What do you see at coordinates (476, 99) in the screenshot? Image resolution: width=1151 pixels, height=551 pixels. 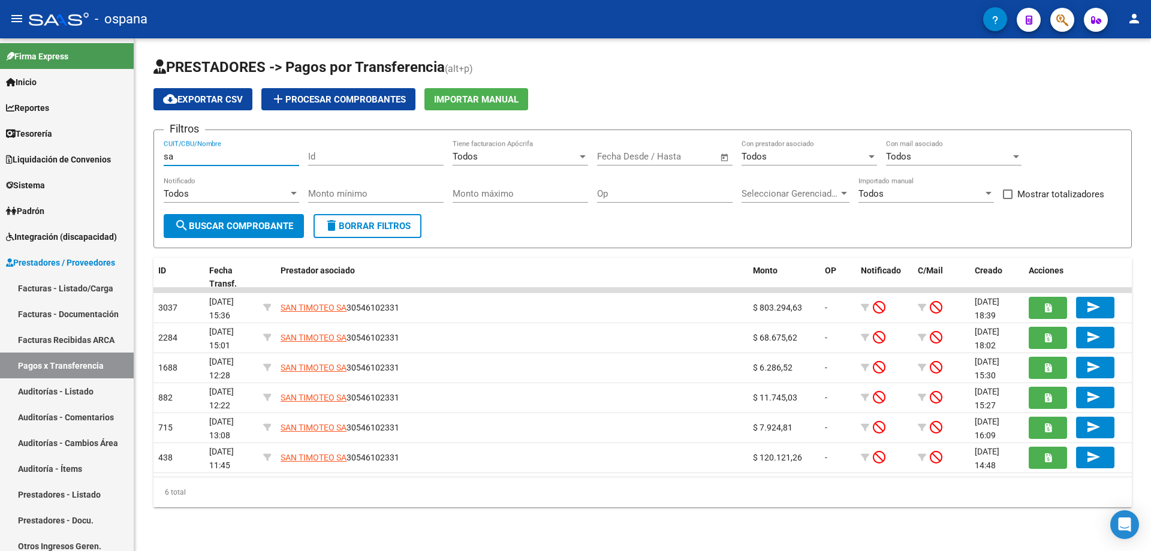 I see `button: Importar Manual` at bounding box center [476, 99].